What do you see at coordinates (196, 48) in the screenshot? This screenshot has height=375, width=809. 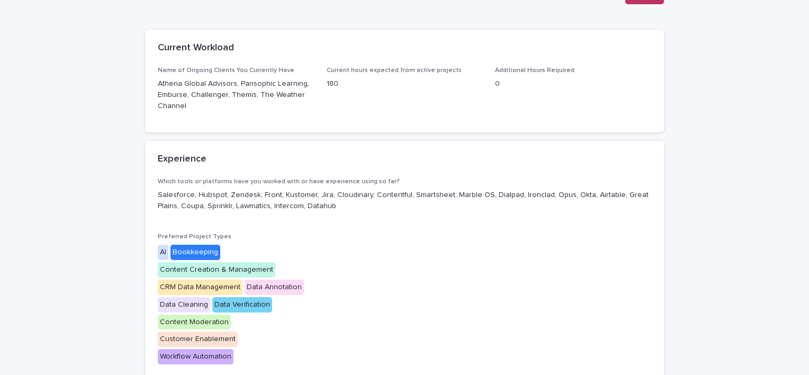 I see `h2: Current Workload` at bounding box center [196, 48].